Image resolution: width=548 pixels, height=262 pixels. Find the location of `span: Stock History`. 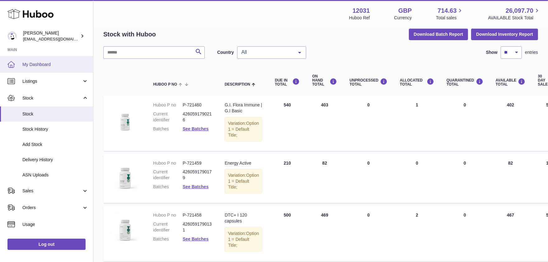

span: Stock History is located at coordinates (55, 129).